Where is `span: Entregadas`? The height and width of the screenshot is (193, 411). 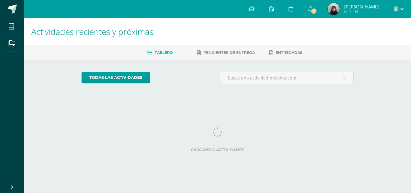
span: Entregadas is located at coordinates (289, 52).